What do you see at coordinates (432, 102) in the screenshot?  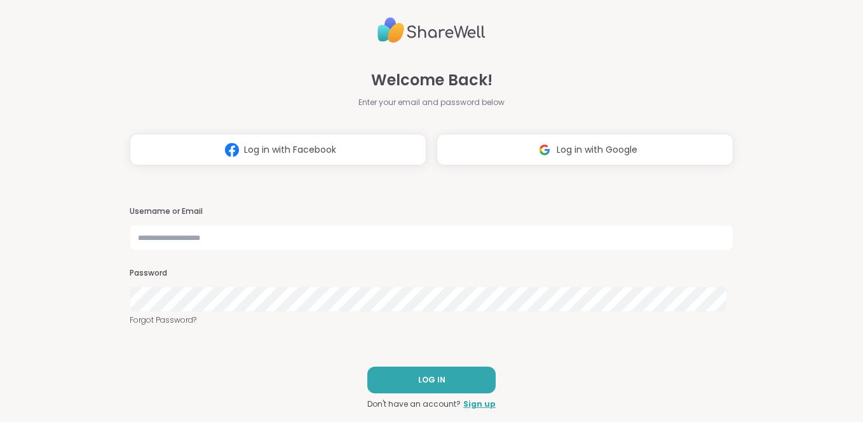 I see `span: Enter your email and password below` at bounding box center [432, 102].